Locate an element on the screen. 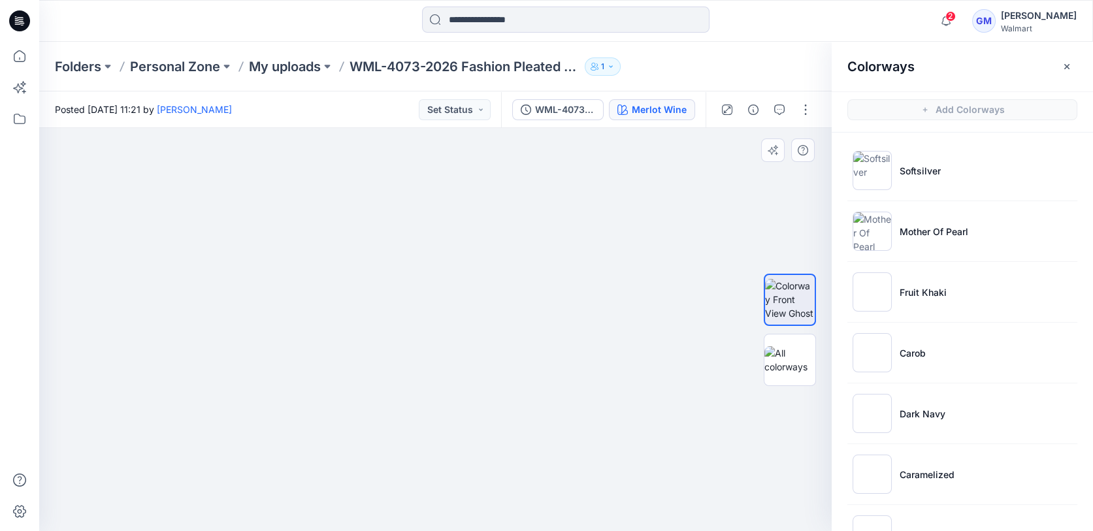 The image size is (1093, 531). img: Colorway Front View Ghost is located at coordinates (790, 299).